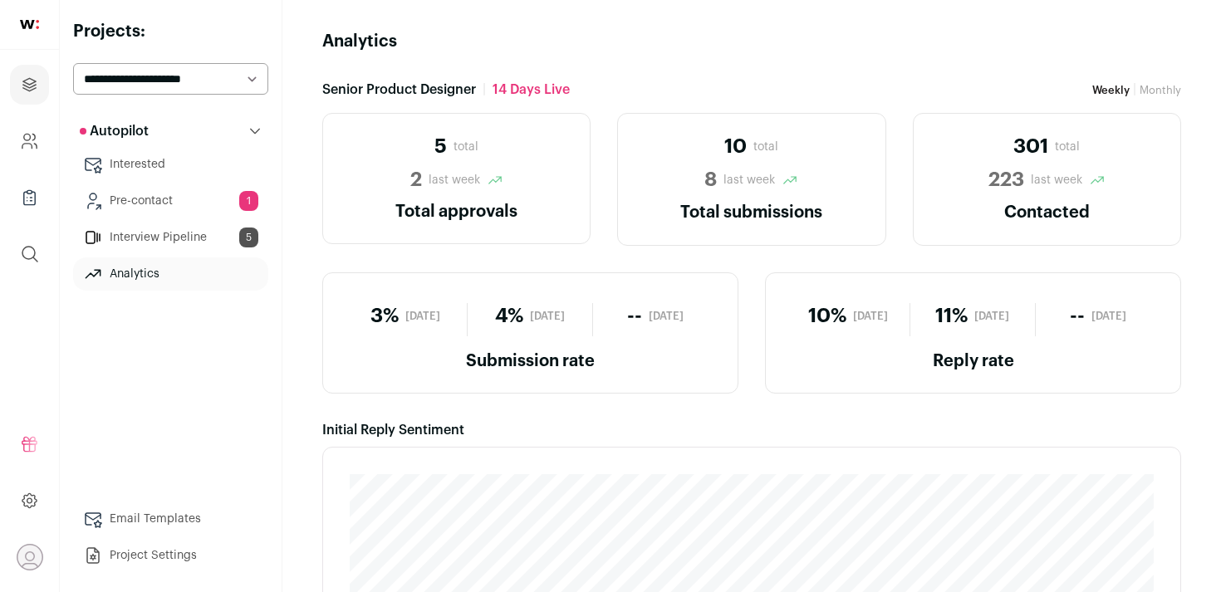 This screenshot has height=592, width=1221. What do you see at coordinates (531, 90) in the screenshot?
I see `span: 14 days Live` at bounding box center [531, 90].